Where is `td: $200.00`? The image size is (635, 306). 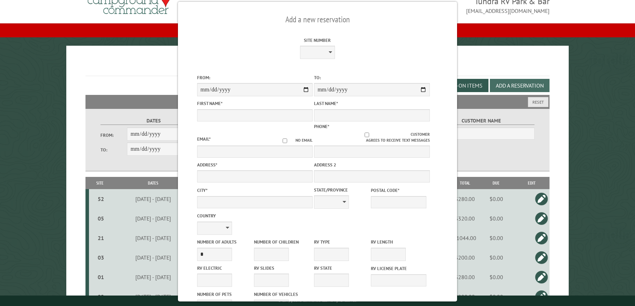 td: $200.00 is located at coordinates (465, 257).